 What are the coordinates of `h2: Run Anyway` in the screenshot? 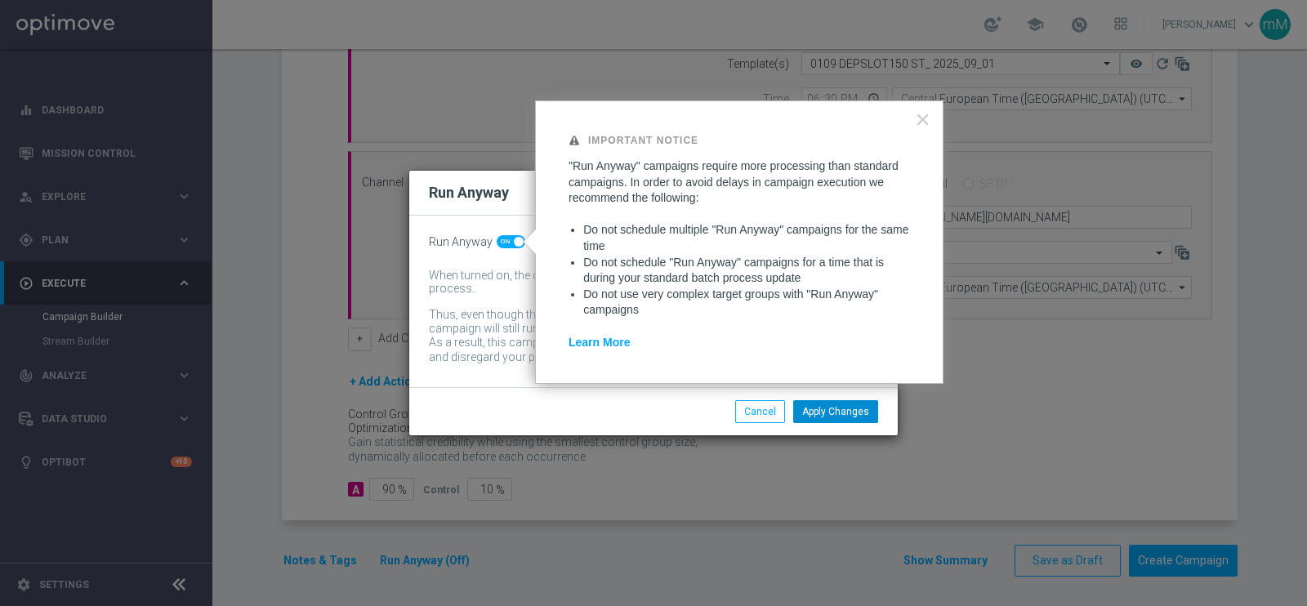 It's located at (469, 193).